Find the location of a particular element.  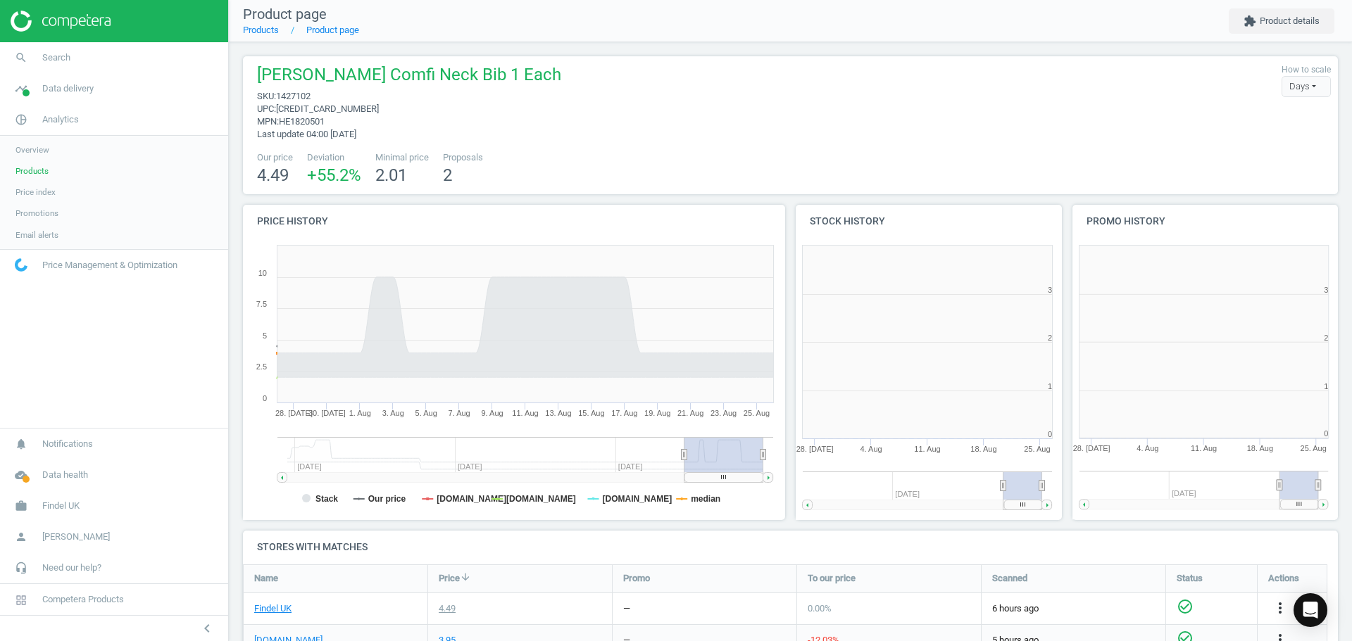

tspan: 17. Aug is located at coordinates (624, 413).